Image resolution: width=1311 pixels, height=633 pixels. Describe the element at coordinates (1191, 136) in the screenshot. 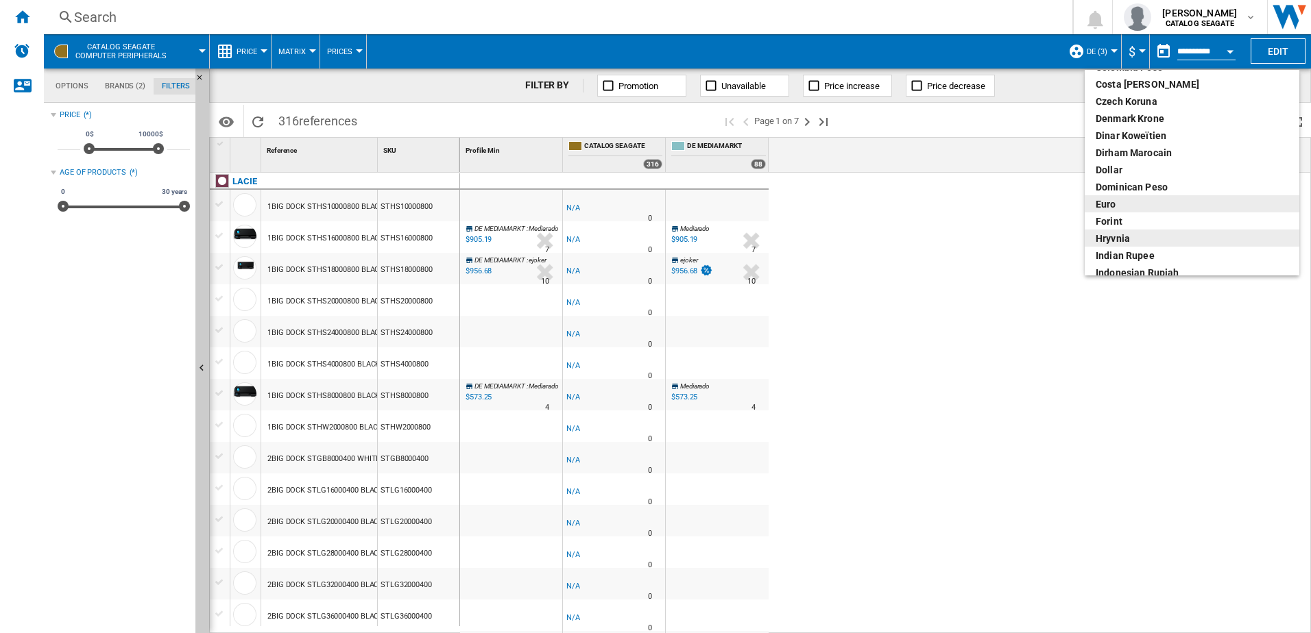

I see `div: dinar koweïtien` at that location.